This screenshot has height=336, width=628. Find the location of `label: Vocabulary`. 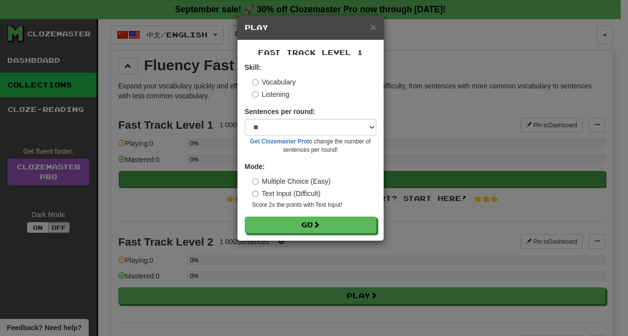

label: Vocabulary is located at coordinates (274, 82).